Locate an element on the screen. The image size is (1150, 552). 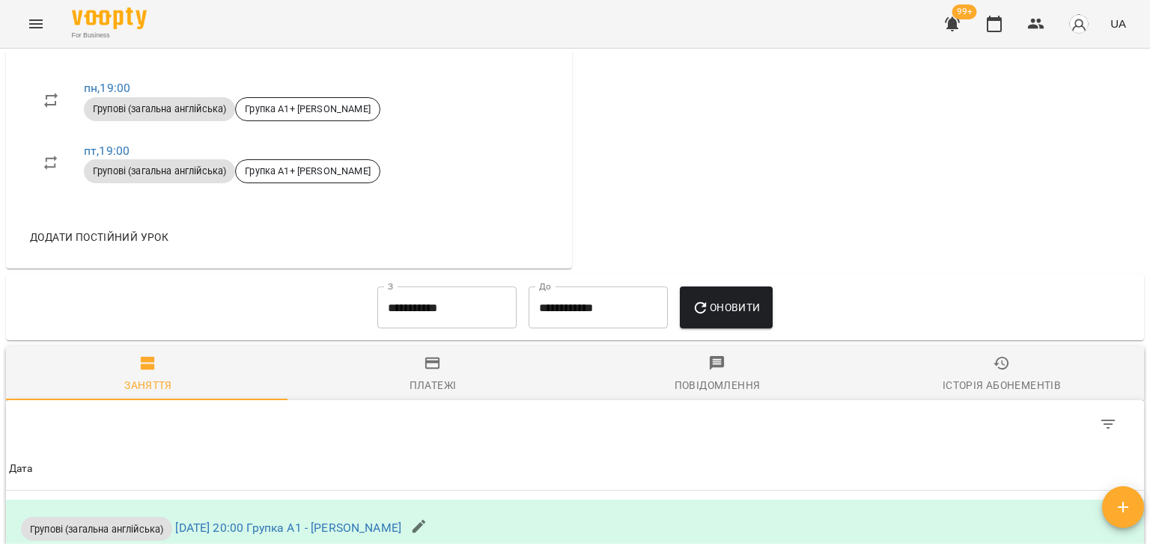
a: пн,19:00 is located at coordinates (107, 88).